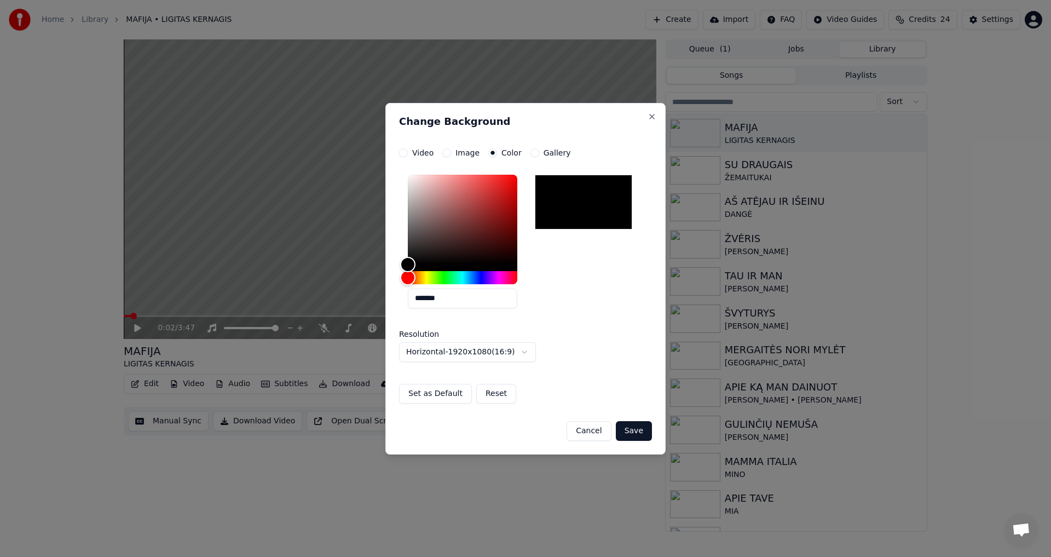 The height and width of the screenshot is (557, 1051). What do you see at coordinates (463, 278) in the screenshot?
I see `div: Hue` at bounding box center [463, 278].